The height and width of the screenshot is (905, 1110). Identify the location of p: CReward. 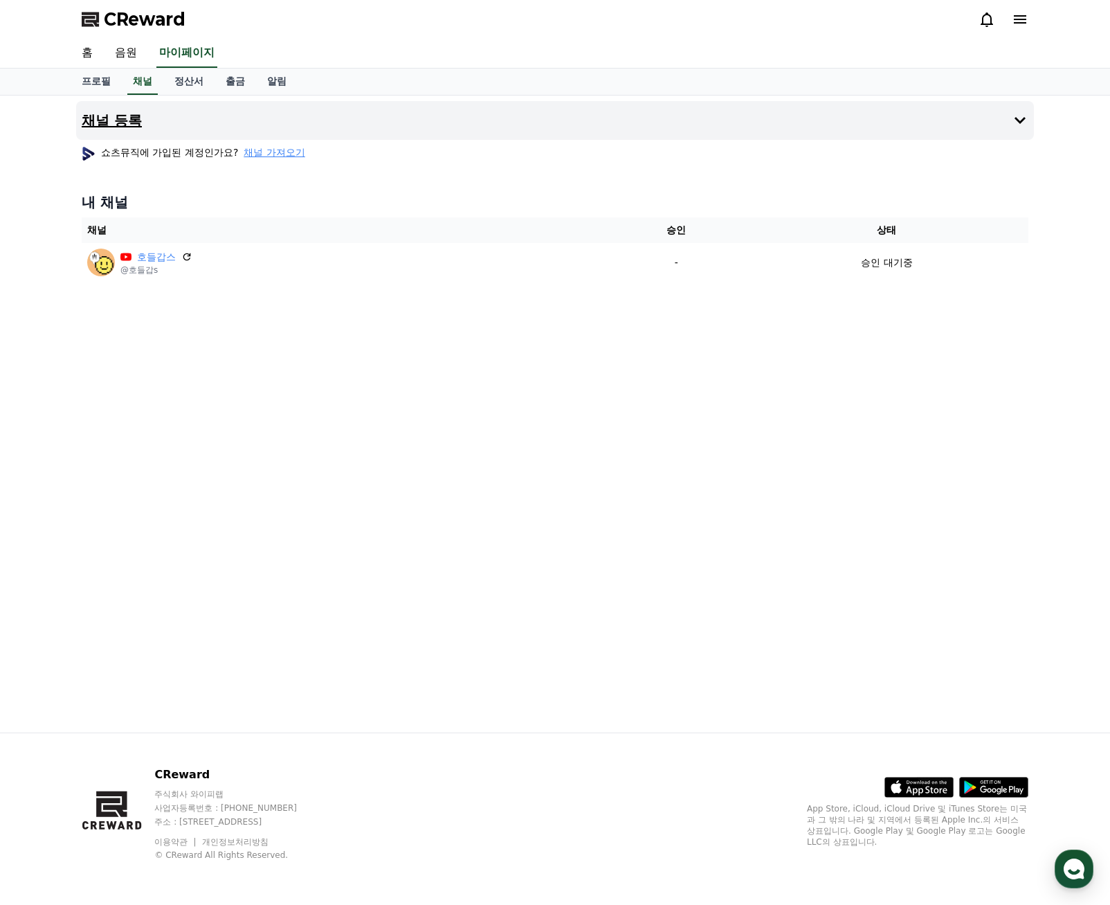
(239, 775).